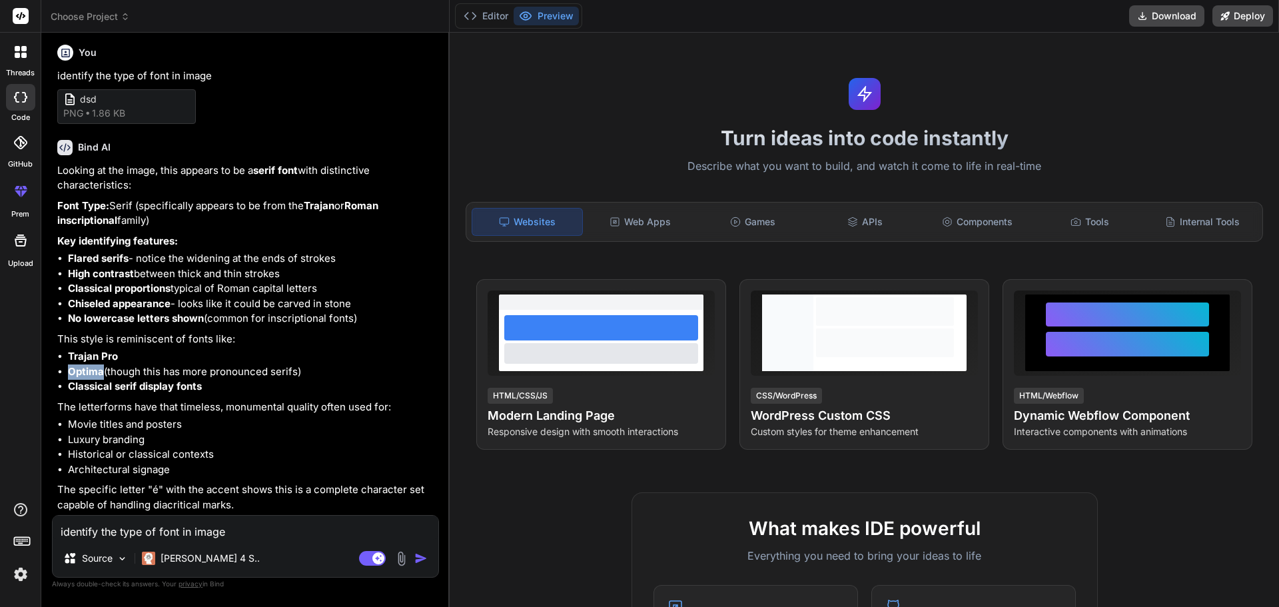 This screenshot has width=1279, height=607. I want to click on img: Claude 4 Sonnet, so click(149, 558).